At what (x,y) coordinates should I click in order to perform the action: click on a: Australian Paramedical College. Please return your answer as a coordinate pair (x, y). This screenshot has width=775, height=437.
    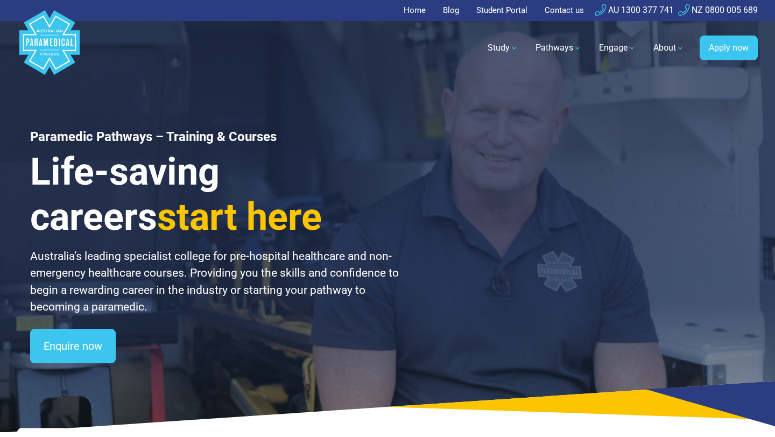
    Looking at the image, I should click on (49, 48).